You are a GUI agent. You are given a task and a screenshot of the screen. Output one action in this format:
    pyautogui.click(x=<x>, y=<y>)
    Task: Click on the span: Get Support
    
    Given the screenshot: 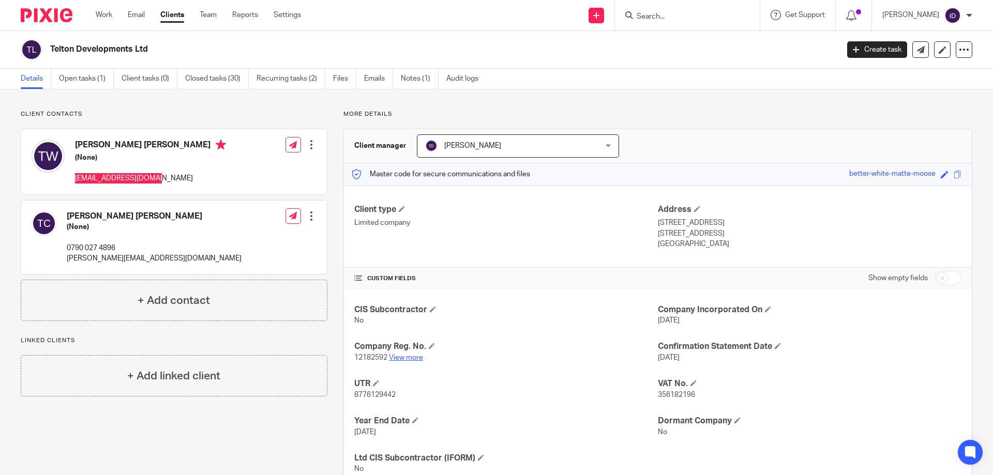 What is the action you would take?
    pyautogui.click(x=805, y=15)
    